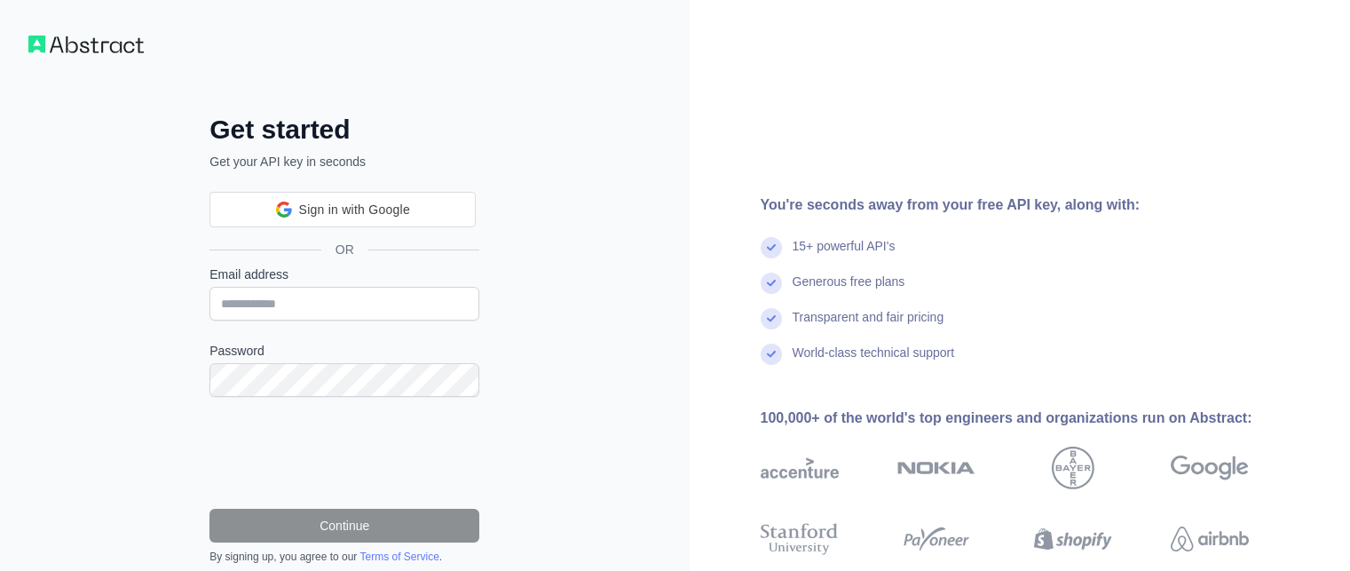 The width and height of the screenshot is (1350, 571). I want to click on img: shopify, so click(1073, 539).